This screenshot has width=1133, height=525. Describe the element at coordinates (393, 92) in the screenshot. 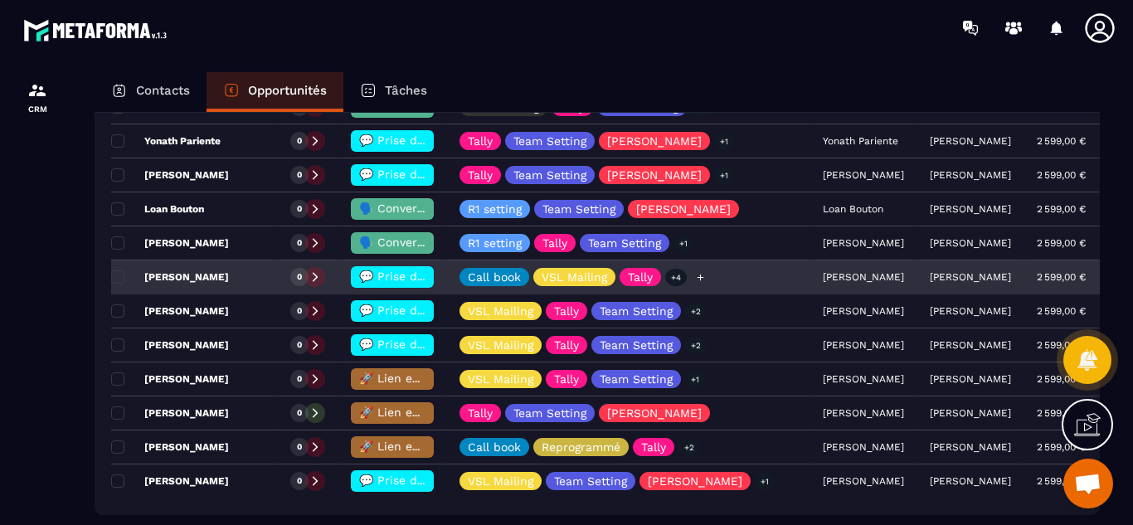

I see `a: Tâches` at that location.